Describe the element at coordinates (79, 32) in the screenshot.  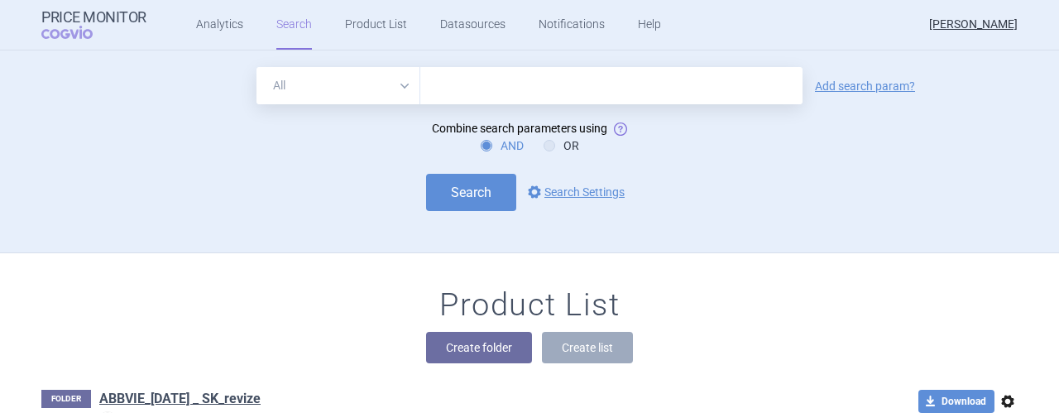
I see `span: COGVIO` at that location.